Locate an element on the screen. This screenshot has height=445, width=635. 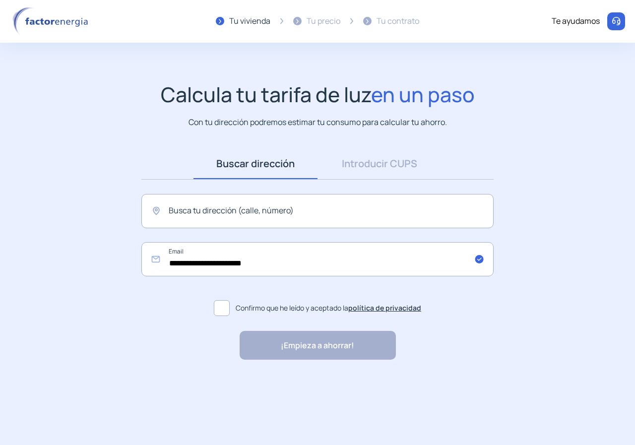
a: Introducir CUPS is located at coordinates (380, 164).